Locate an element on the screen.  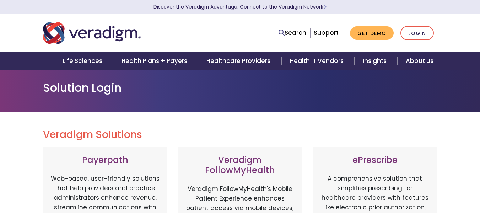
a: Search is located at coordinates (293, 33).